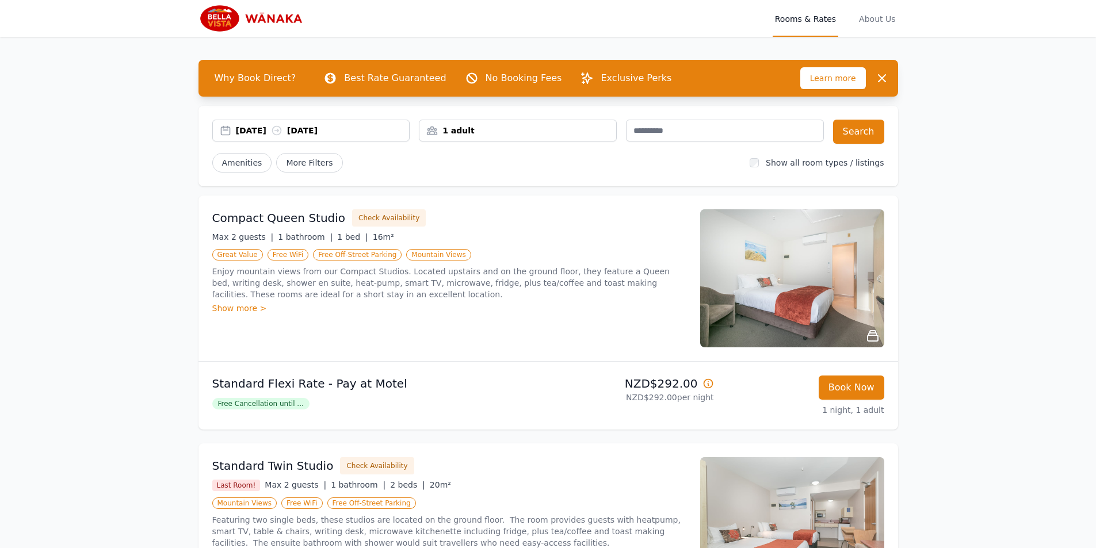 The image size is (1096, 548). Describe the element at coordinates (279, 218) in the screenshot. I see `h3: Compact Queen Studio` at that location.